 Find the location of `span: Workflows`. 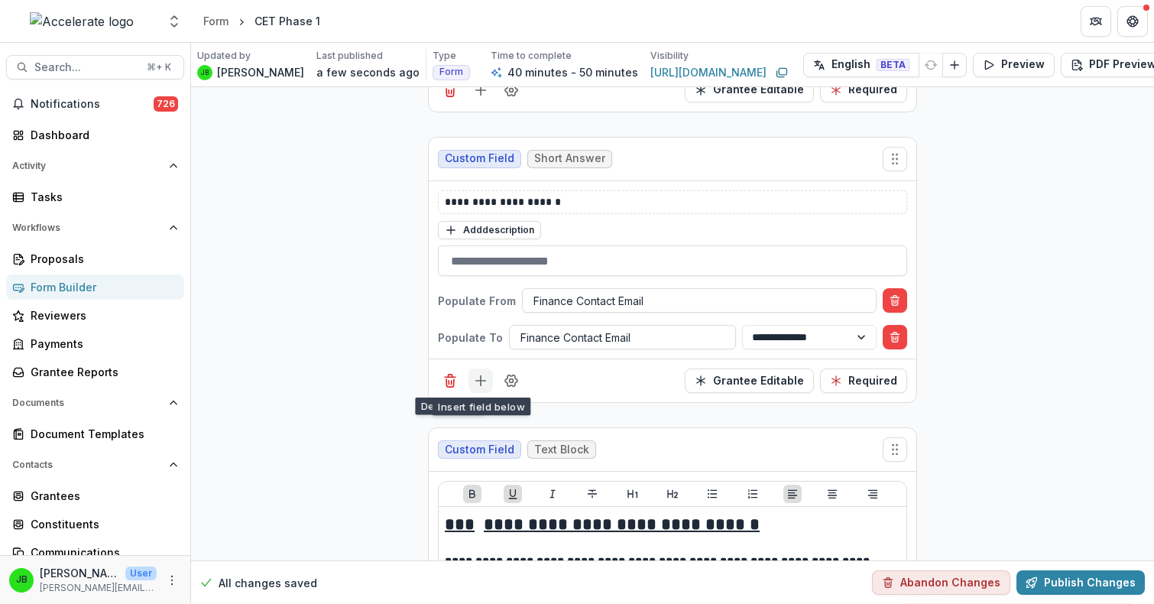

span: Workflows is located at coordinates (87, 228).